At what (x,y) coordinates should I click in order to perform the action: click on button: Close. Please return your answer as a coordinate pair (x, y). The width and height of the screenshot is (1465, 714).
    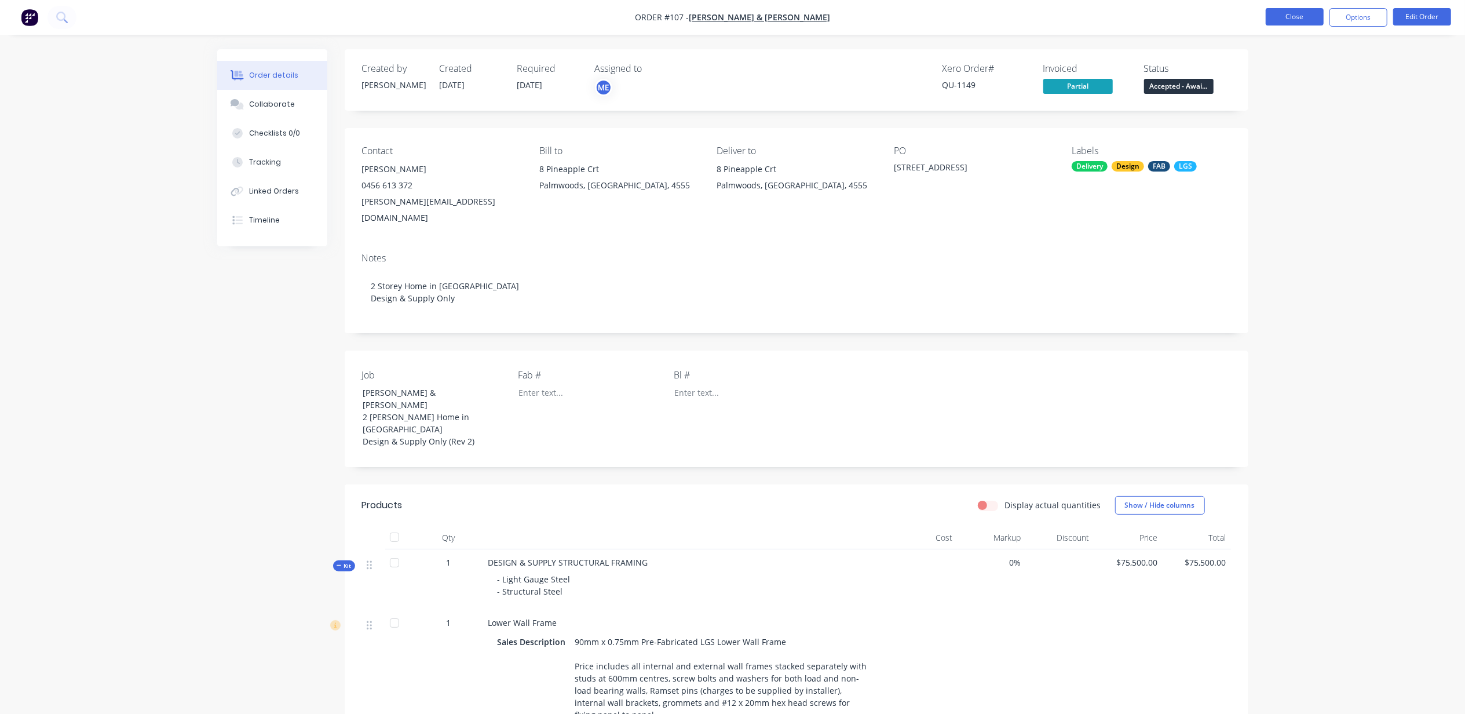
    Looking at the image, I should click on (1295, 17).